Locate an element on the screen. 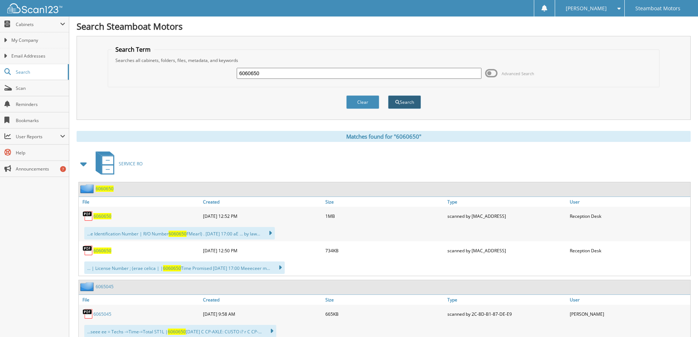 This screenshot has width=698, height=337. h1: Search Steamboat Motors is located at coordinates (383, 26).